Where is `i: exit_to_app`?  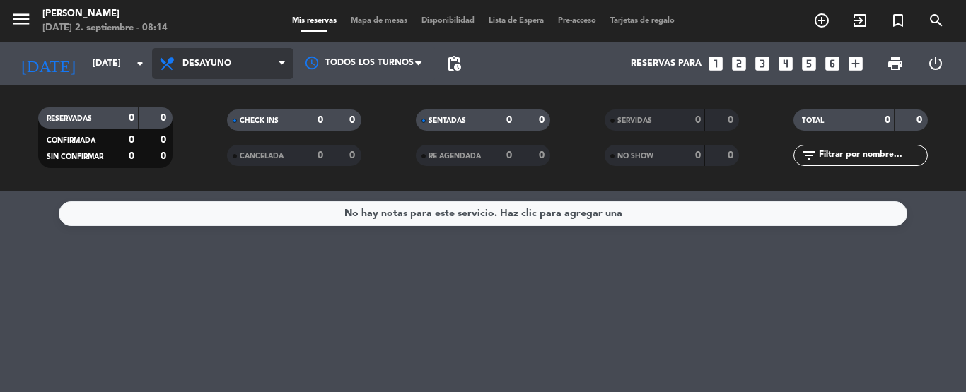 i: exit_to_app is located at coordinates (860, 21).